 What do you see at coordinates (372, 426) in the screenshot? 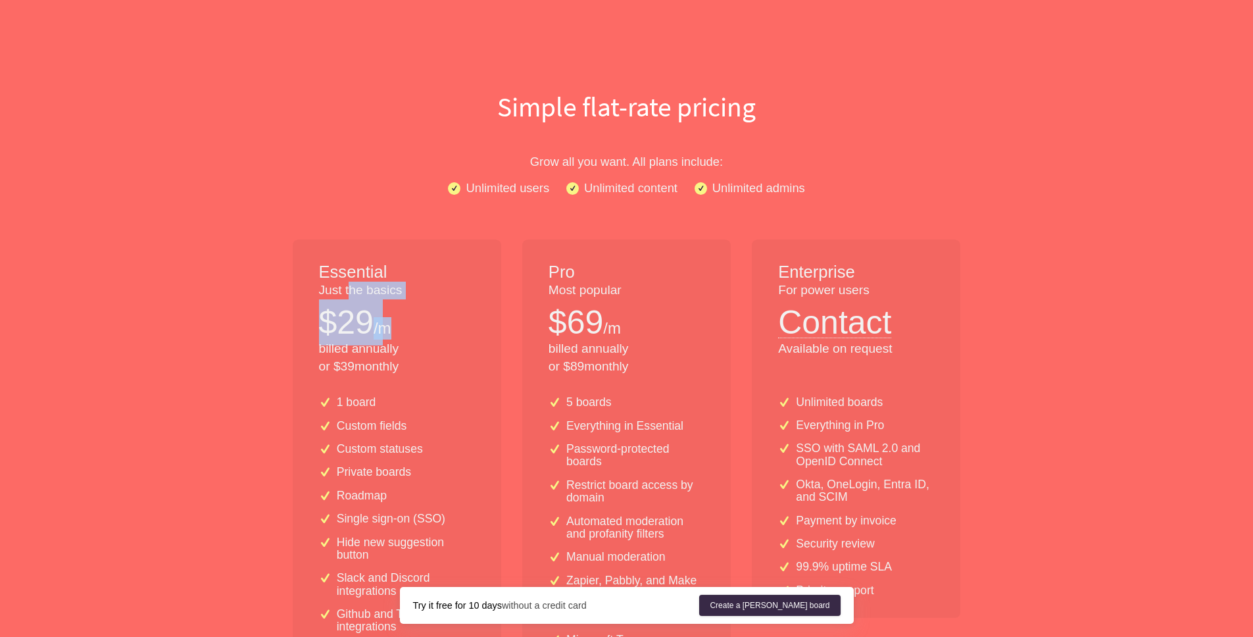
I see `p: Custom fields` at bounding box center [372, 426].